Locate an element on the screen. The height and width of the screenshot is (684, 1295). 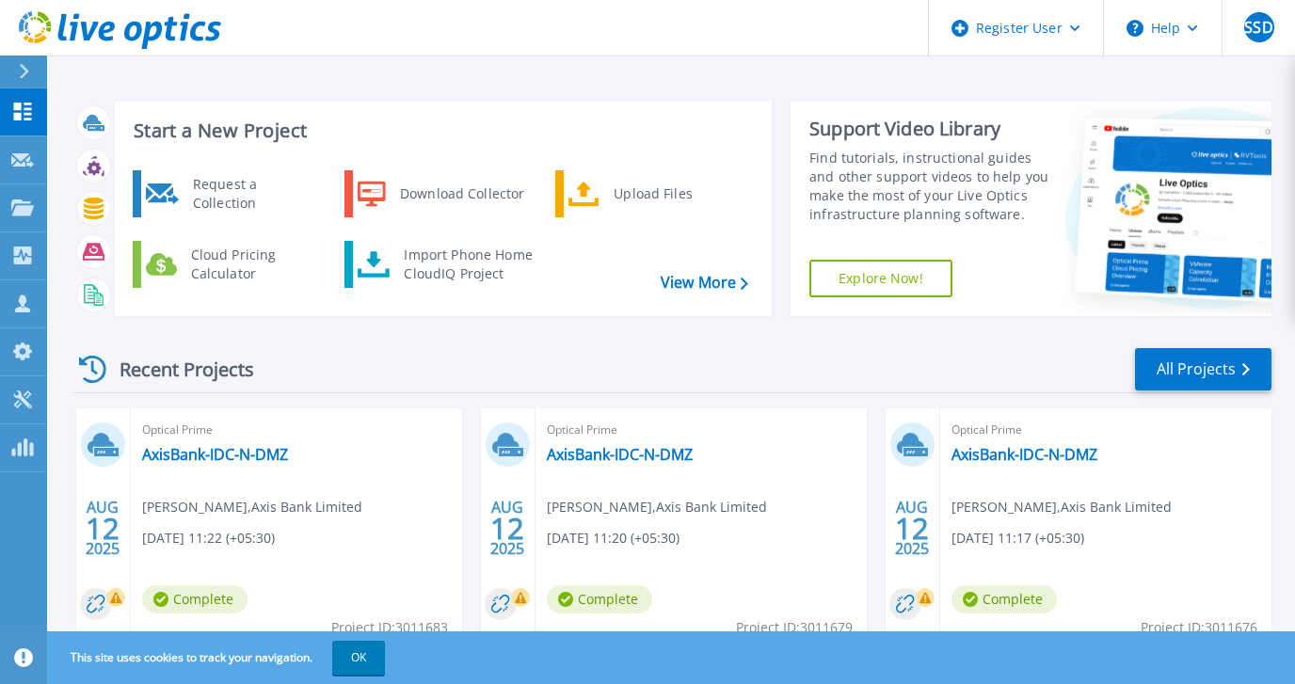
h3: Start a New Project is located at coordinates (440, 131).